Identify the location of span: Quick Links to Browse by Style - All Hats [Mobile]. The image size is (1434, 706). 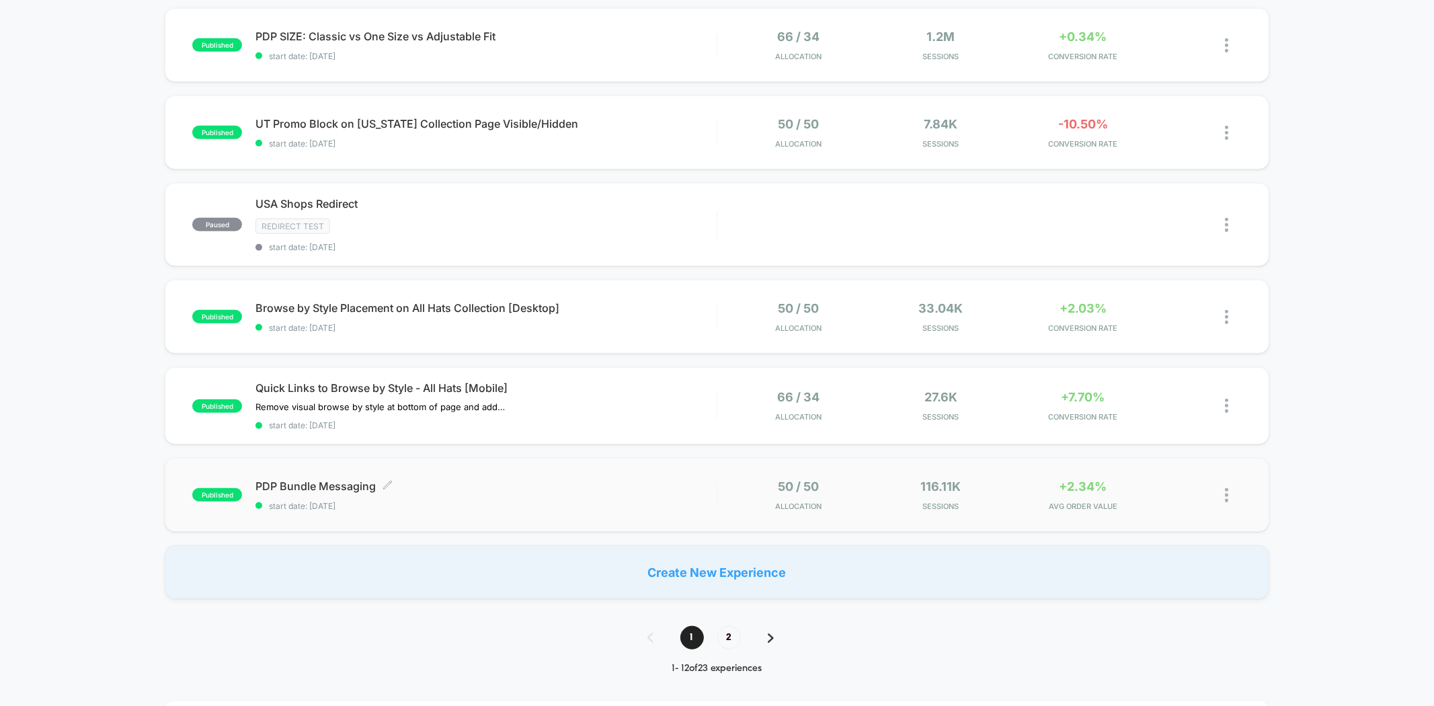
(485, 388).